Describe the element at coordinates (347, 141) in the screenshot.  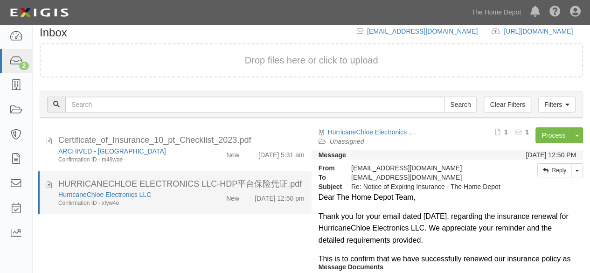
I see `a: Unassigned` at that location.